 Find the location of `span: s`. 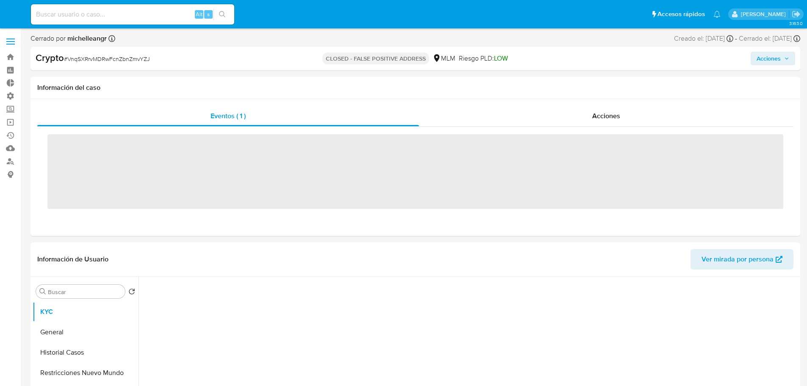

span: s is located at coordinates (208, 14).